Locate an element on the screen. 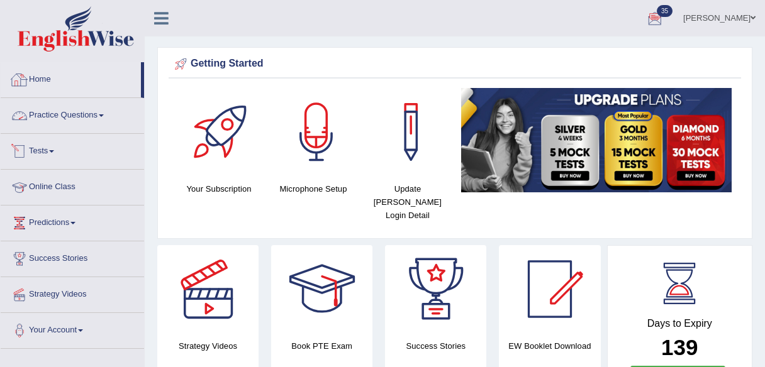  a: Your Account is located at coordinates (72, 329).